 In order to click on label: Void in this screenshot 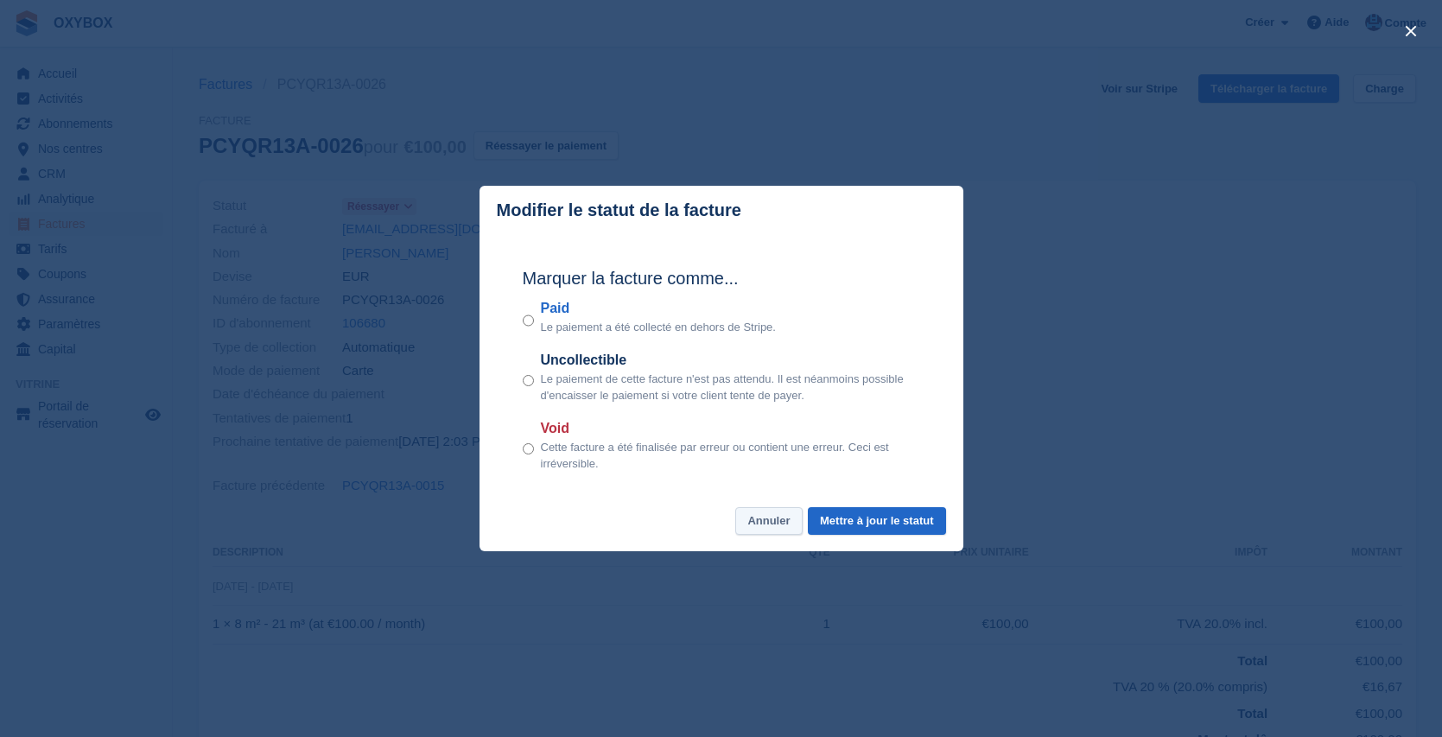, I will do `click(730, 429)`.